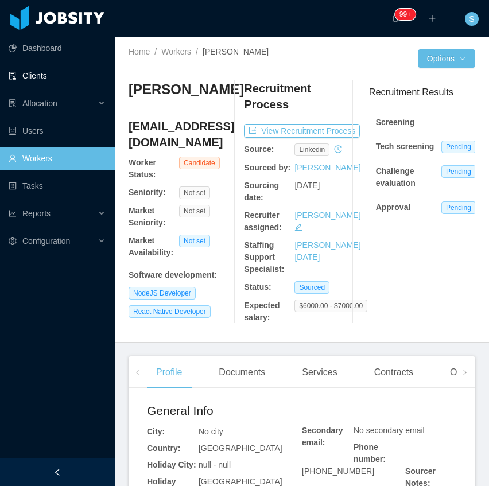 The image size is (489, 486). What do you see at coordinates (13, 103) in the screenshot?
I see `i: icon: solution` at bounding box center [13, 103].